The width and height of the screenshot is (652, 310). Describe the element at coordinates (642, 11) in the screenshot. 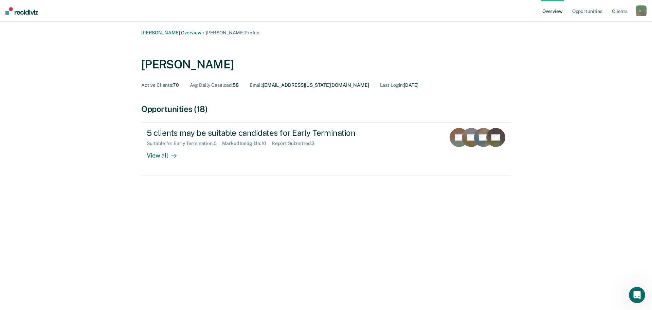

I see `div: C L` at that location.